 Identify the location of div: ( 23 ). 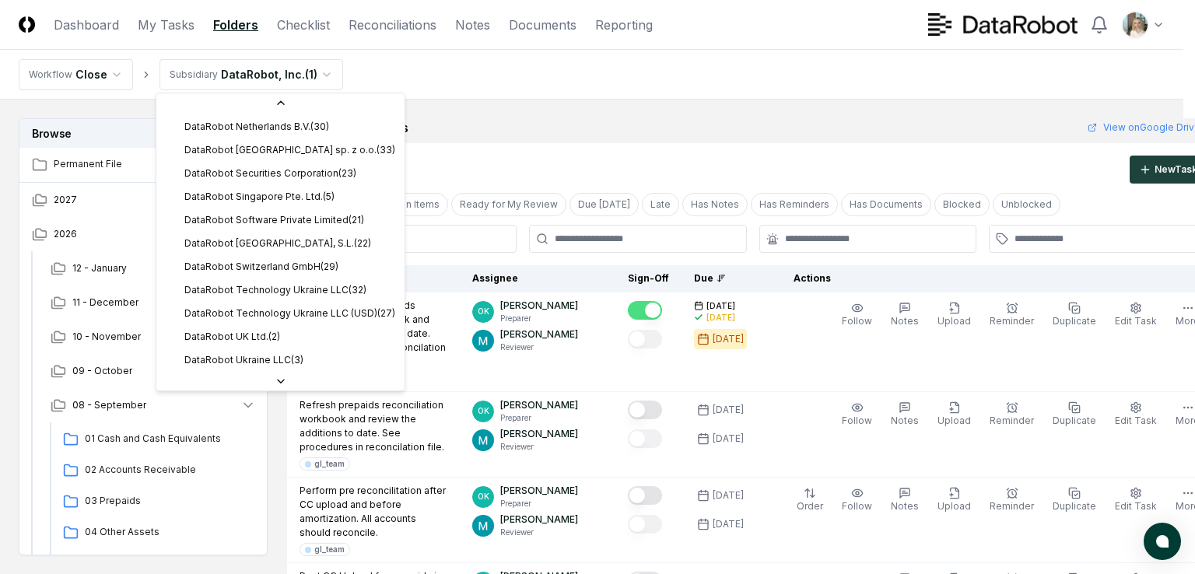
(347, 173).